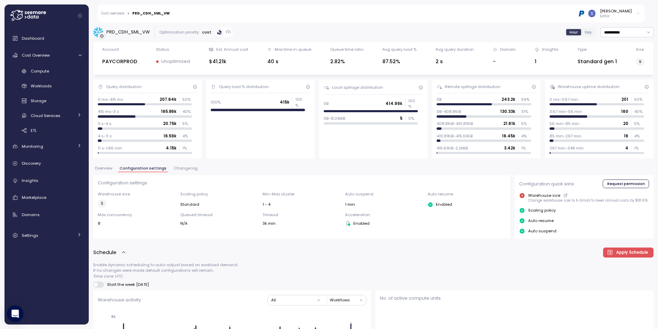  I want to click on p: 0B-8.01MiB, so click(334, 118).